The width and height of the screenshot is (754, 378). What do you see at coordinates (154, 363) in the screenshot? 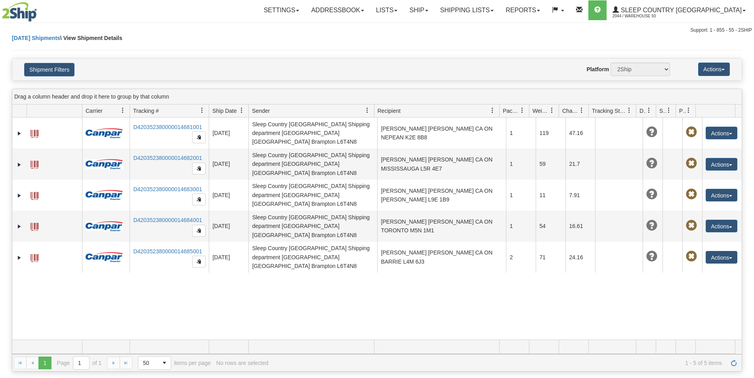
I see `span: Page sizes drop down` at bounding box center [154, 363].